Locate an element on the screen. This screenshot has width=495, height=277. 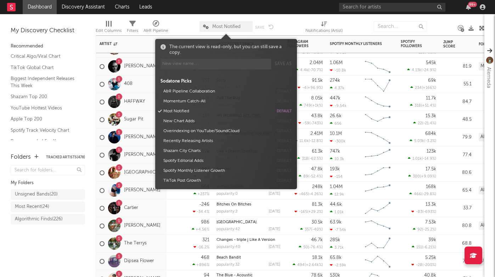
div: popularity: 32 is located at coordinates (228, 265).